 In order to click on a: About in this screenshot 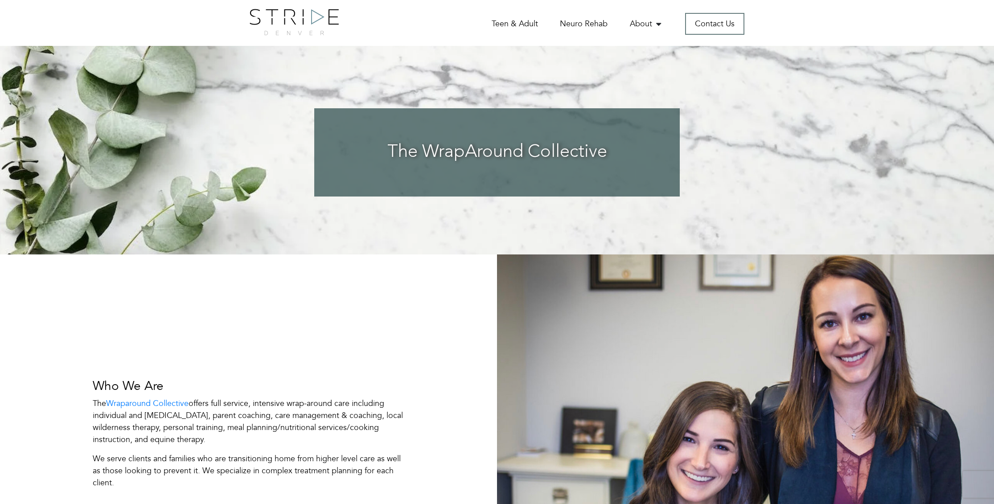, I will do `click(646, 24)`.